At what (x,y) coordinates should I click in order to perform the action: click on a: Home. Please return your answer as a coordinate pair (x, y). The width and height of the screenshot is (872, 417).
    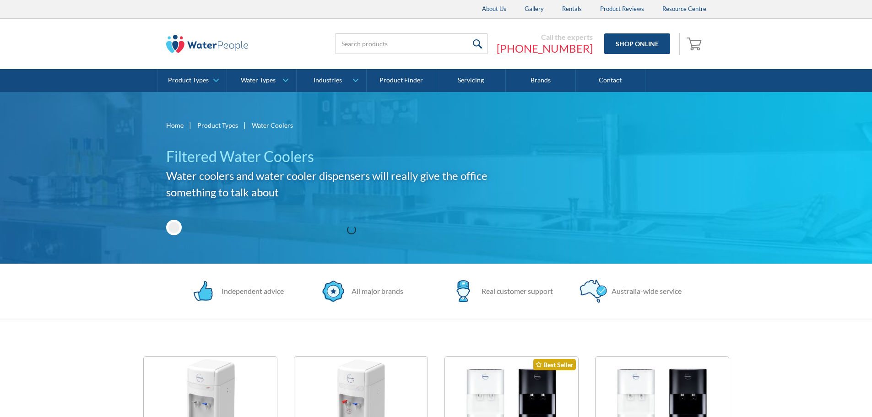
    Looking at the image, I should click on (175, 125).